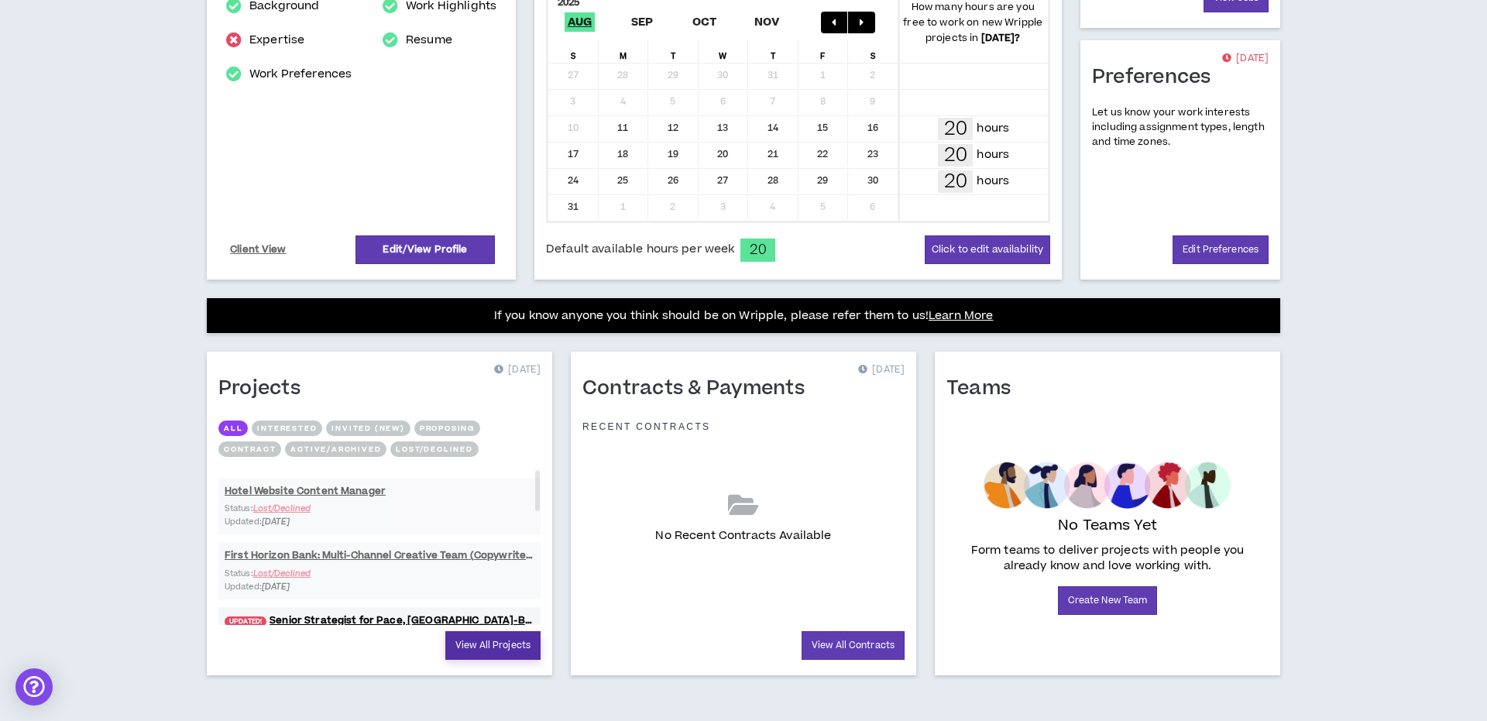 The image size is (1487, 721). Describe the element at coordinates (1221, 249) in the screenshot. I see `a: Edit Preferences` at that location.